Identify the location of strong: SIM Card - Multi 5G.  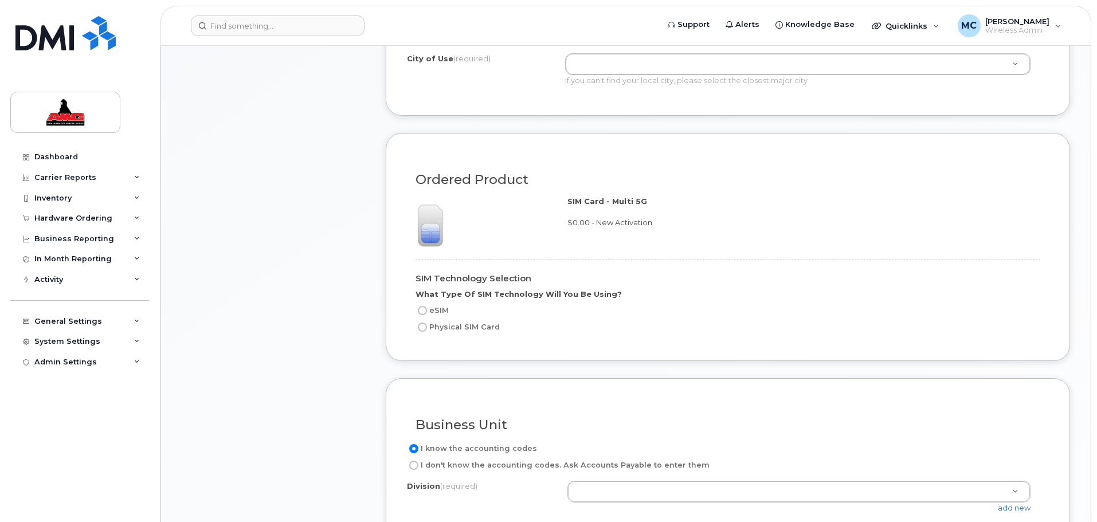
(607, 201).